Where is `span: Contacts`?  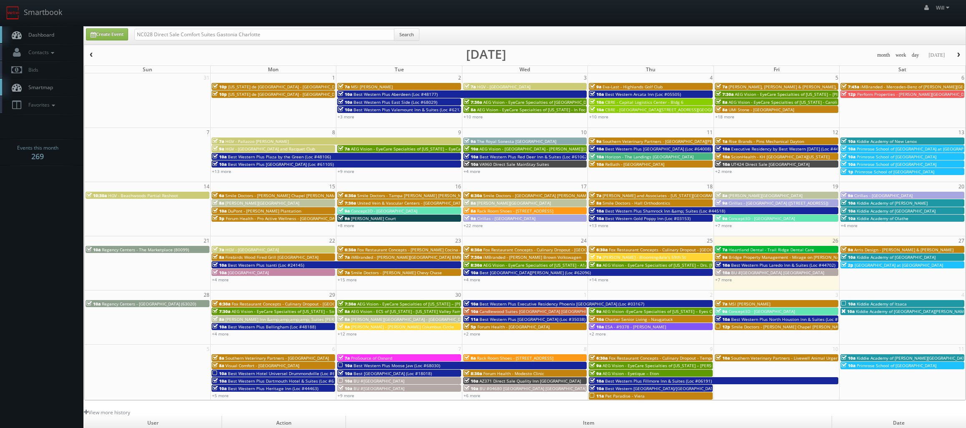
span: Contacts is located at coordinates (40, 52).